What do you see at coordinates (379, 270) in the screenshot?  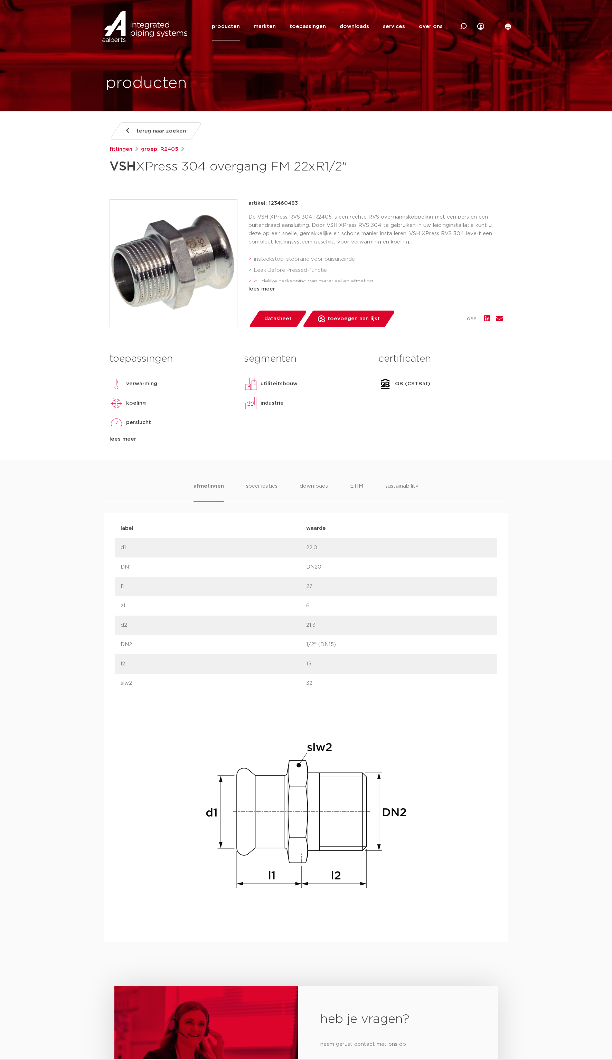 I see `li: Leak Before Pressed-functie` at bounding box center [379, 270].